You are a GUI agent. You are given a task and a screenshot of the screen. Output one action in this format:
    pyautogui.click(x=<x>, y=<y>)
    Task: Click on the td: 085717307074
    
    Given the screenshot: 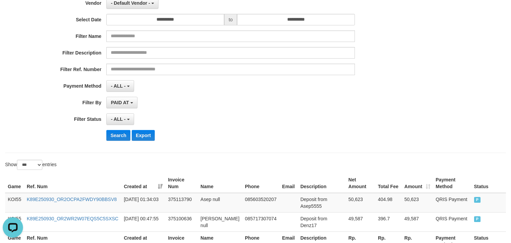 What is the action you would take?
    pyautogui.click(x=261, y=222)
    